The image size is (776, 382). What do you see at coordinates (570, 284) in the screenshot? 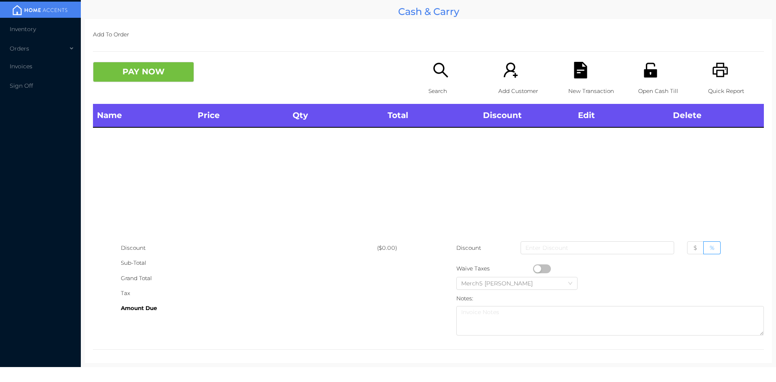
I see `i: icon: down` at bounding box center [570, 284].